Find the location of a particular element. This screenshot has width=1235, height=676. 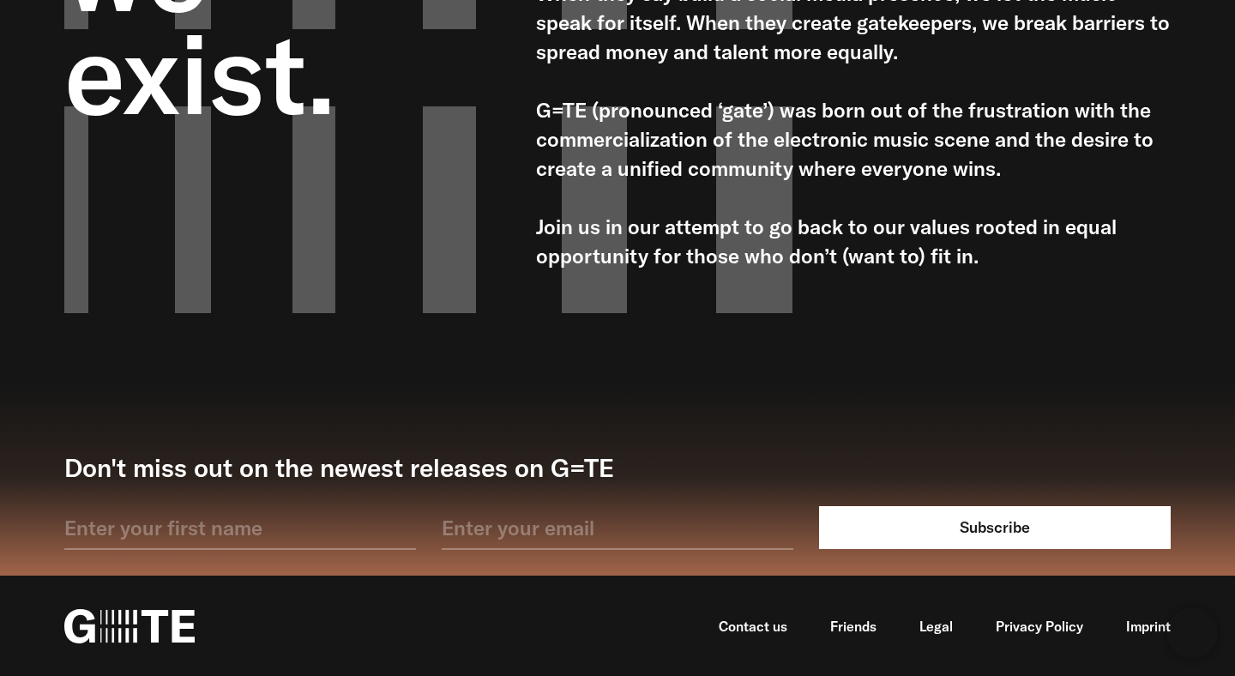

button: Subscribe is located at coordinates (995, 528).